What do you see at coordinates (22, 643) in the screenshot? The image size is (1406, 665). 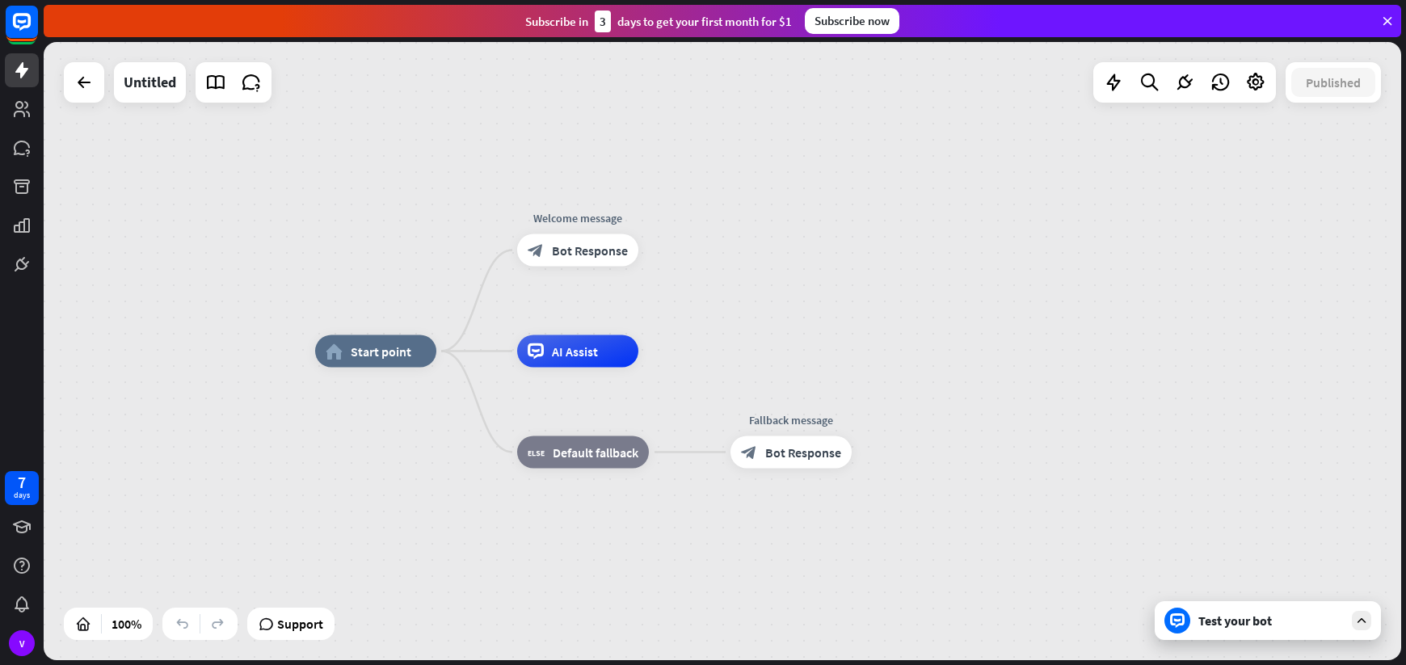 I see `div: V` at bounding box center [22, 643].